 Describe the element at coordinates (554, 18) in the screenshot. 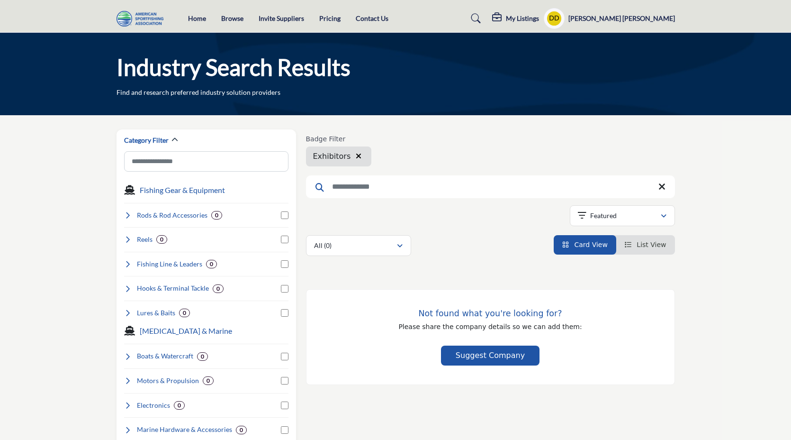

I see `button: Show hide supplier dropdown` at that location.